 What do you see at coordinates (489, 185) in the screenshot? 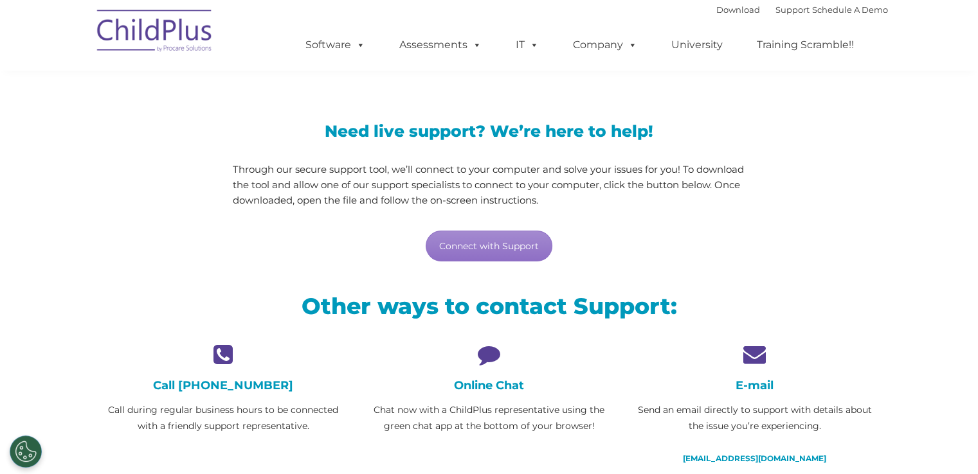
I see `p: Through our secure support tool, we’ll connect to your computer and solve your issues for you! To...` at bounding box center [489, 185].